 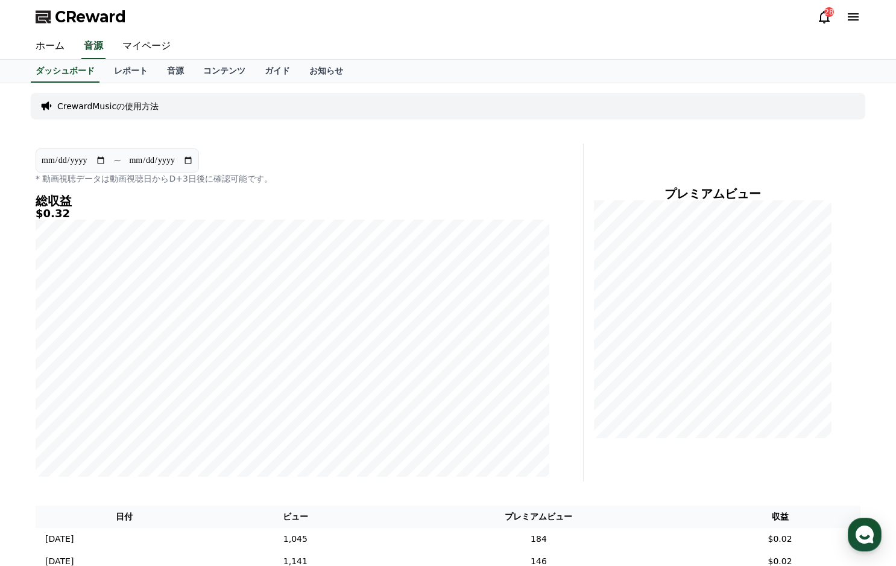 I want to click on h4: 総収益, so click(x=292, y=201).